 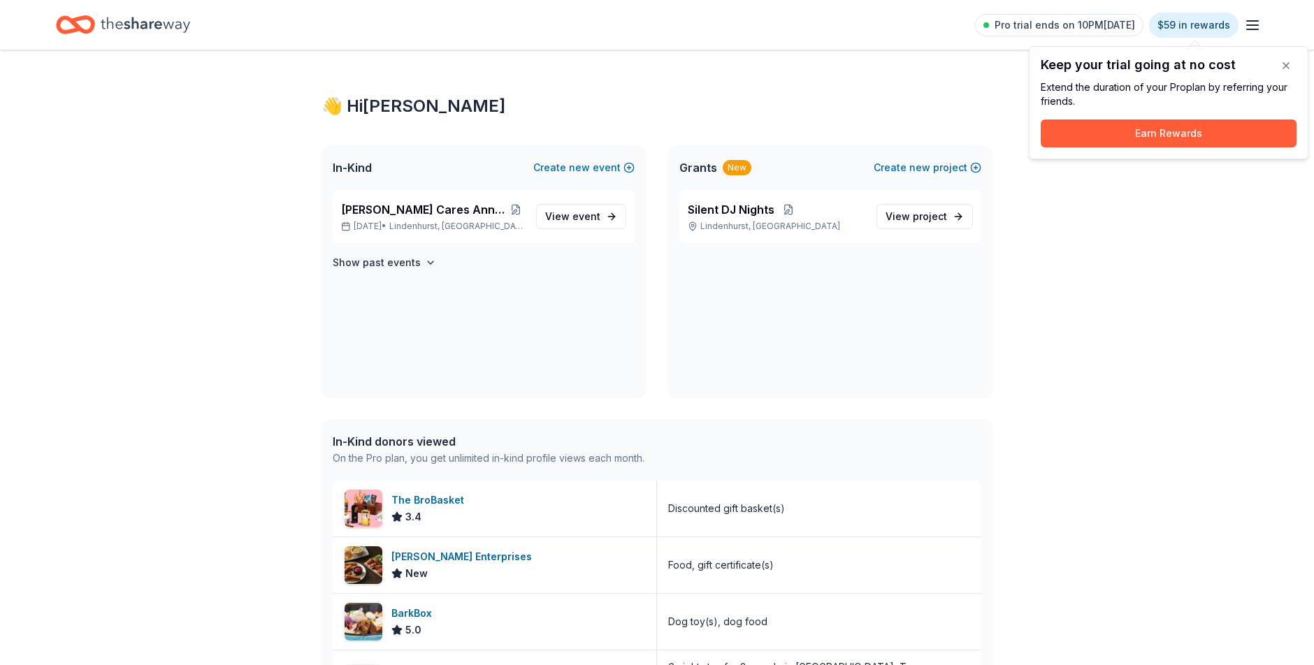 I want to click on img: Image for The BroBasket, so click(x=363, y=509).